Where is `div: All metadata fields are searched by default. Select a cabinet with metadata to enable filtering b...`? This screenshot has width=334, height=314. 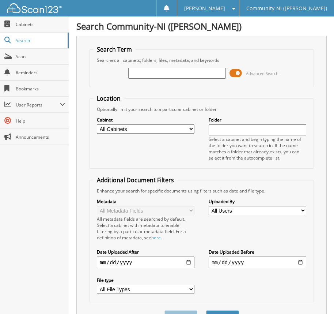 div: All metadata fields are searched by default. Select a cabinet with metadata to enable filtering b... is located at coordinates (146, 228).